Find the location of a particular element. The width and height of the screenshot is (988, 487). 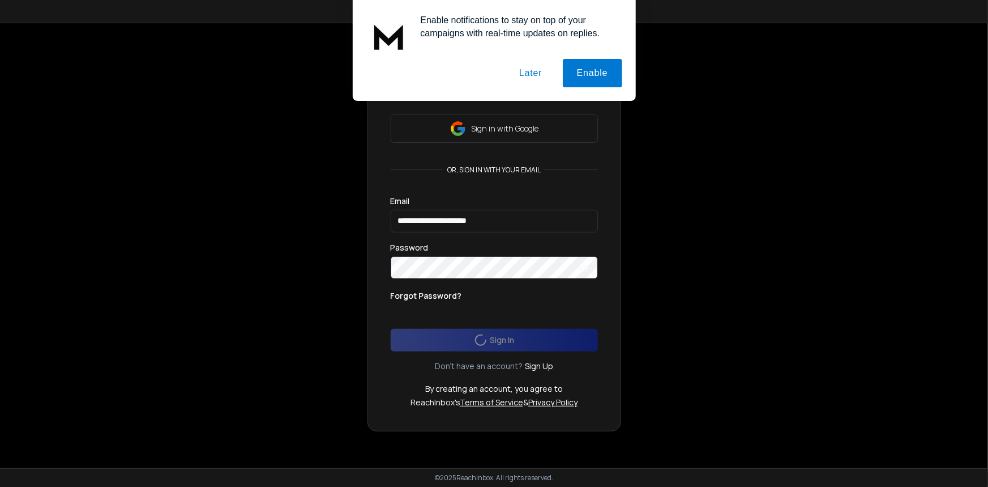

p: © 2025 Reachinbox. All rights reserved. is located at coordinates (494, 478).